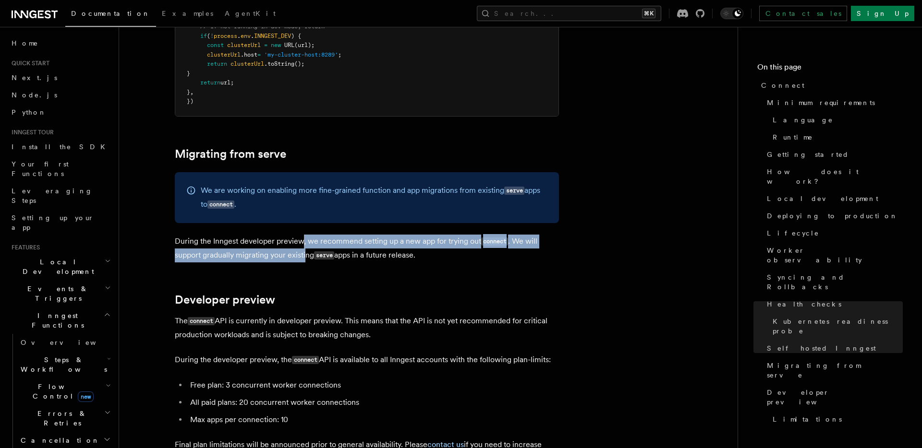 The width and height of the screenshot is (922, 448). I want to click on button: Local Development, so click(60, 267).